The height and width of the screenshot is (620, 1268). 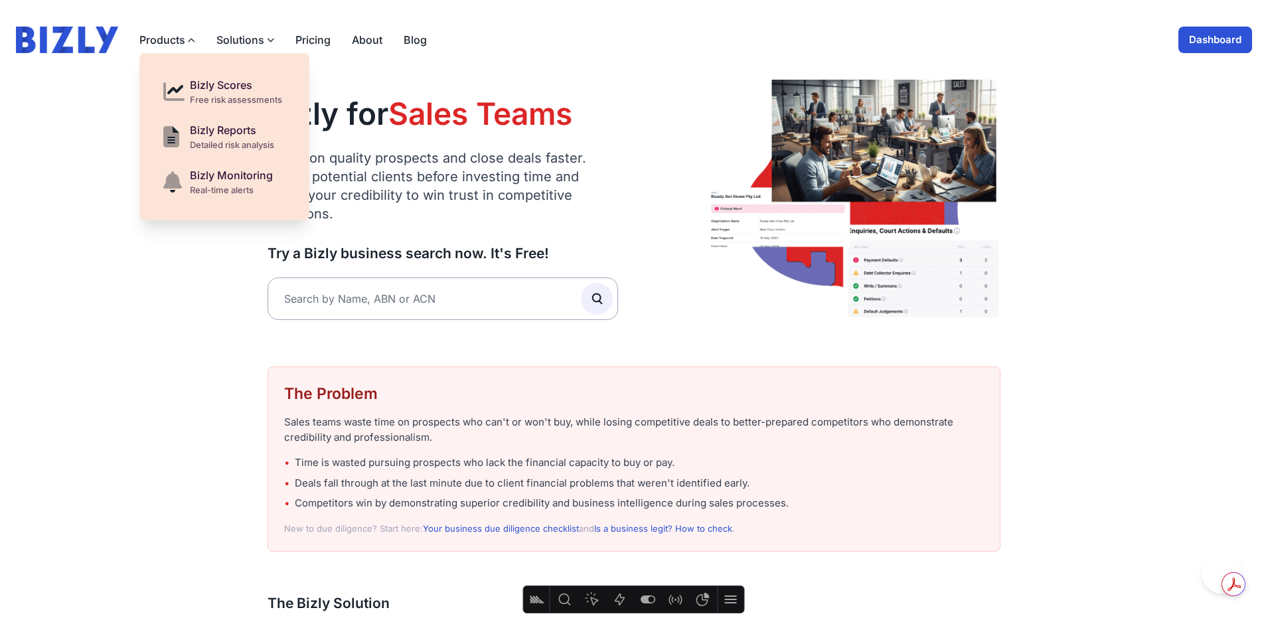 What do you see at coordinates (443, 186) in the screenshot?
I see `p: Focus on quality prospects and close deals faster. Check potential clients before investing time ...` at bounding box center [443, 186].